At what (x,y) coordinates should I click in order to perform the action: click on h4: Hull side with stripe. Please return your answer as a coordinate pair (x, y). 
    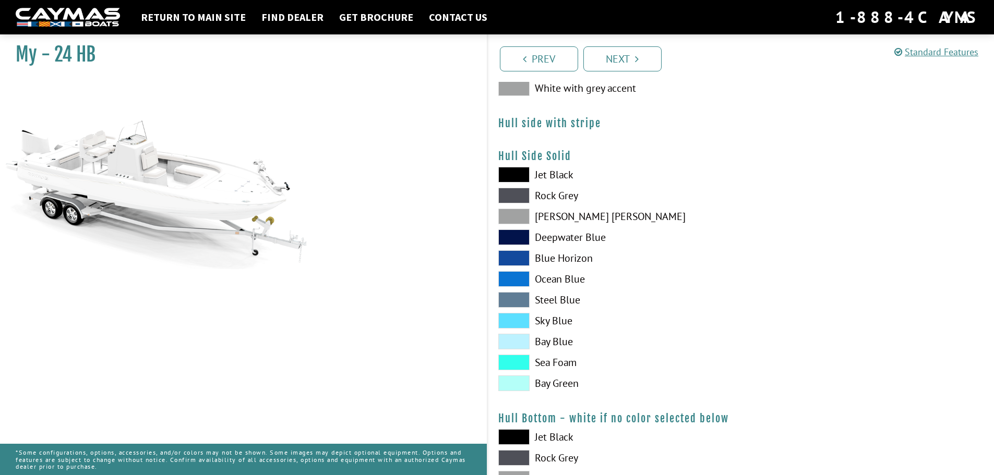
    Looking at the image, I should click on (741, 123).